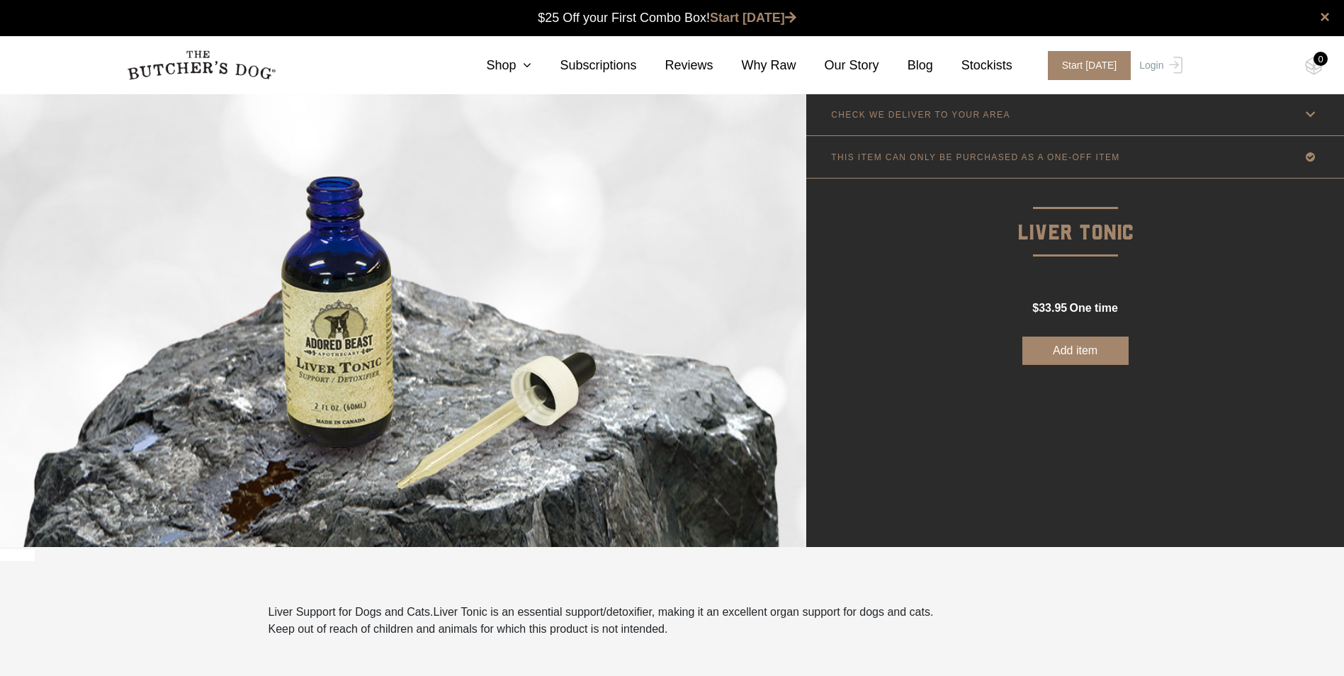 Image resolution: width=1344 pixels, height=676 pixels. Describe the element at coordinates (1053, 307) in the screenshot. I see `span: 33.95` at that location.